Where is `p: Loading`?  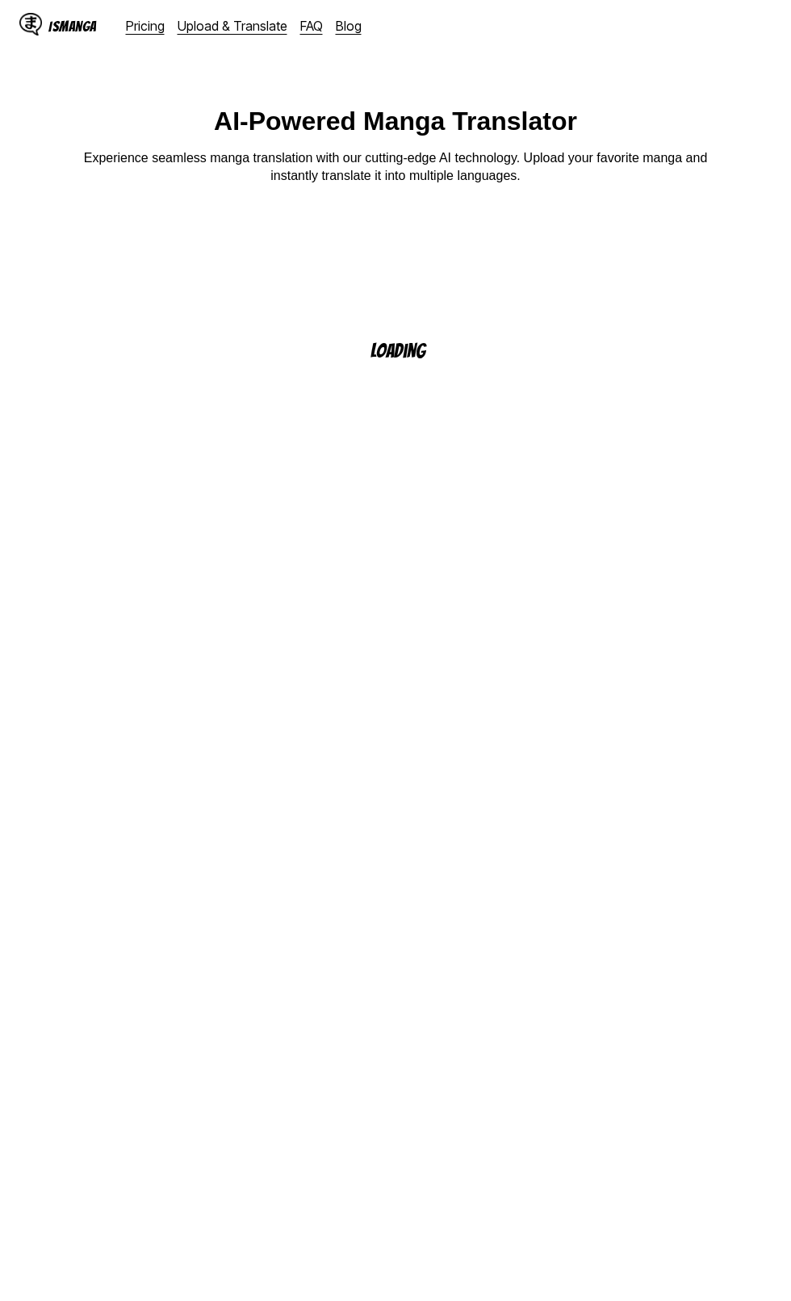 p: Loading is located at coordinates (408, 350).